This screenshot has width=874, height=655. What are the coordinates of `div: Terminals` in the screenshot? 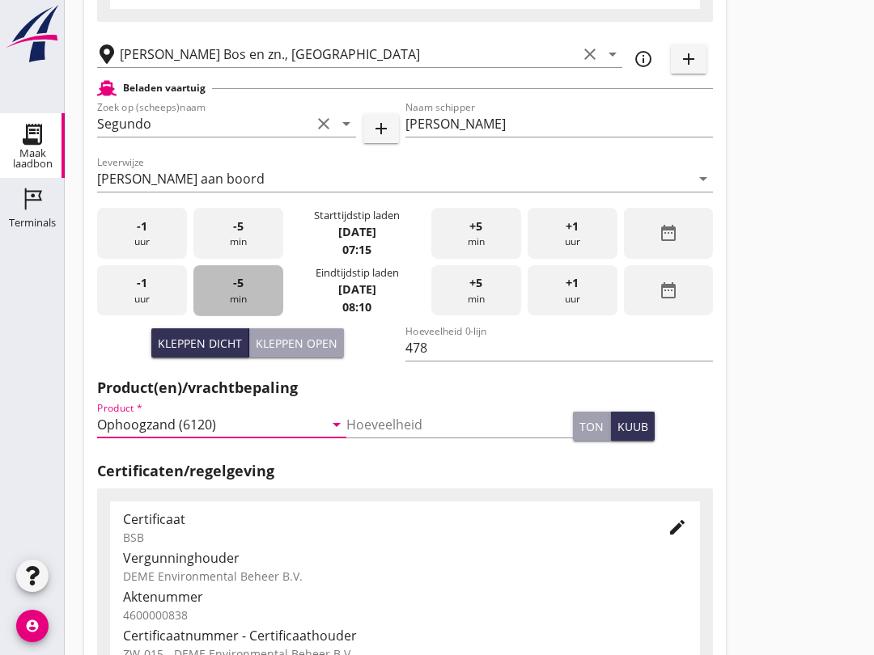 It's located at (32, 223).